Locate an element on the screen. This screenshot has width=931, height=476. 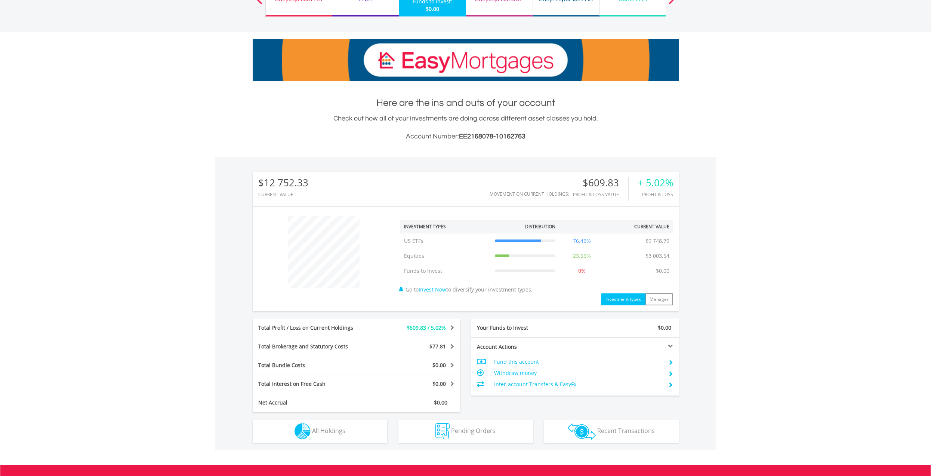
div: Net Accrual is located at coordinates (313, 402).